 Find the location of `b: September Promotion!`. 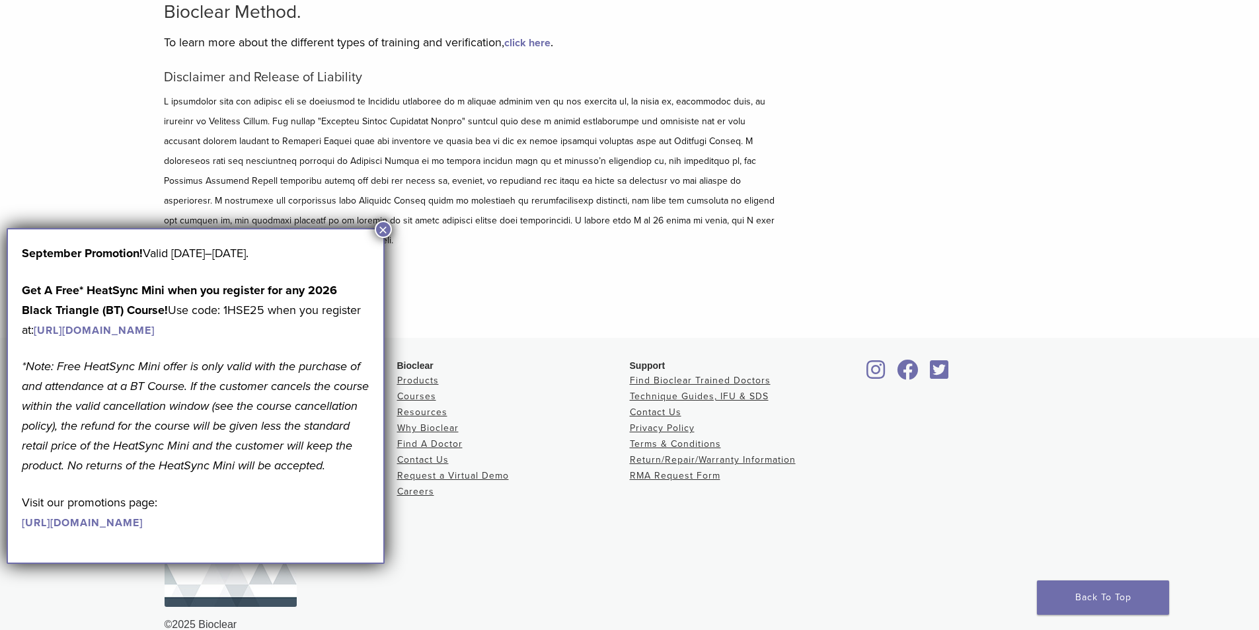

b: September Promotion! is located at coordinates (82, 253).